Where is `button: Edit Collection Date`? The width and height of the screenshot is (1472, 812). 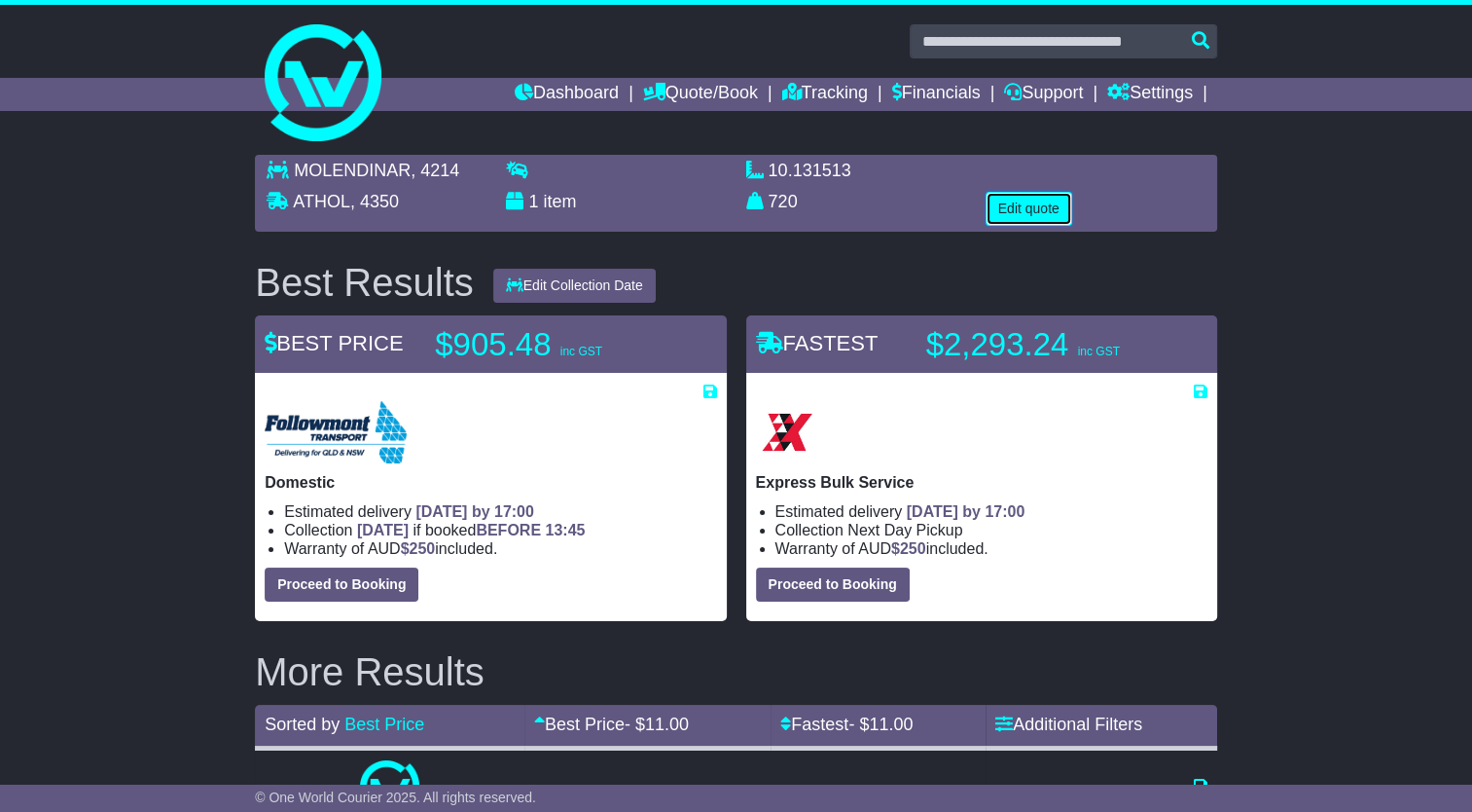
button: Edit Collection Date is located at coordinates (574, 285).